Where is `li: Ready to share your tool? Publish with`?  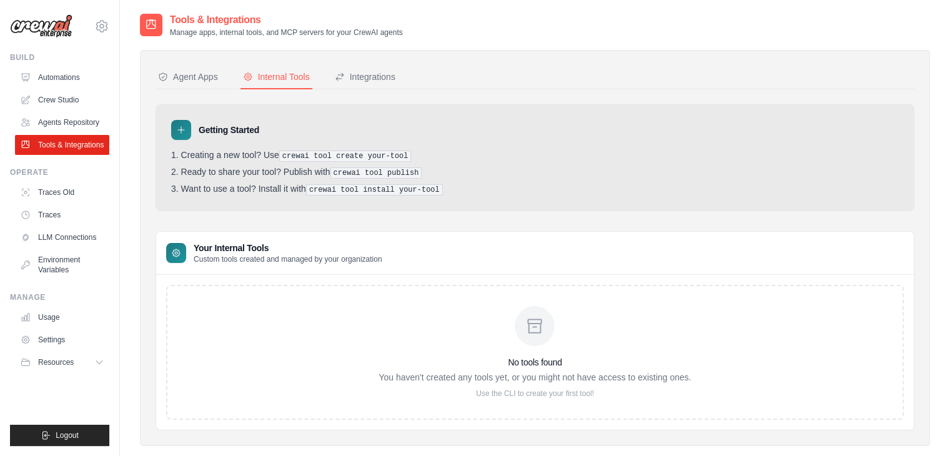
li: Ready to share your tool? Publish with is located at coordinates (535, 172).